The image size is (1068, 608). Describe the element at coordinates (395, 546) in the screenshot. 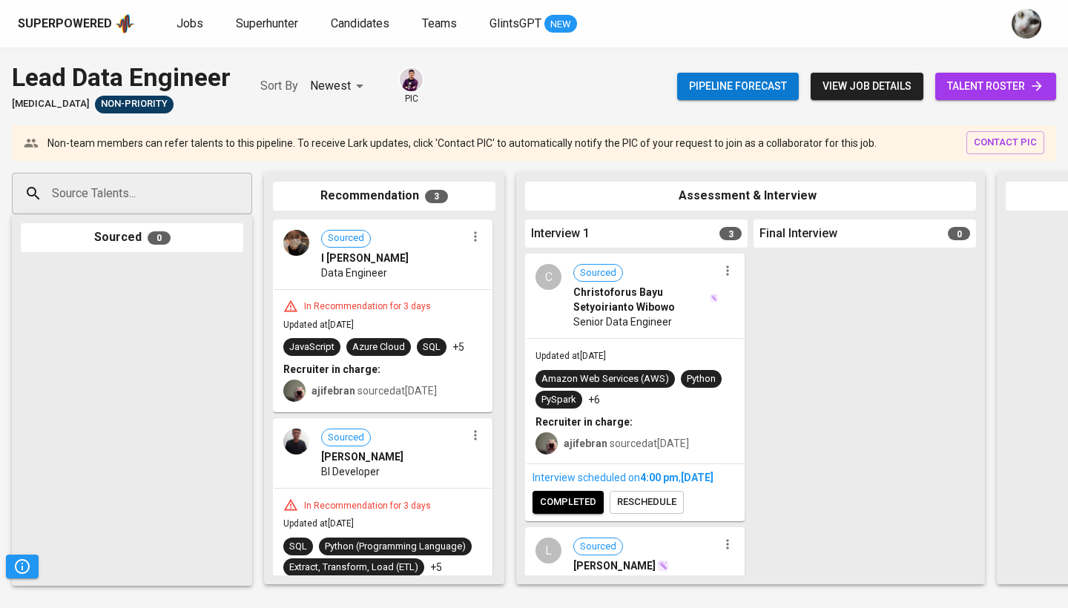

I see `div: Python (Programming Language)` at that location.